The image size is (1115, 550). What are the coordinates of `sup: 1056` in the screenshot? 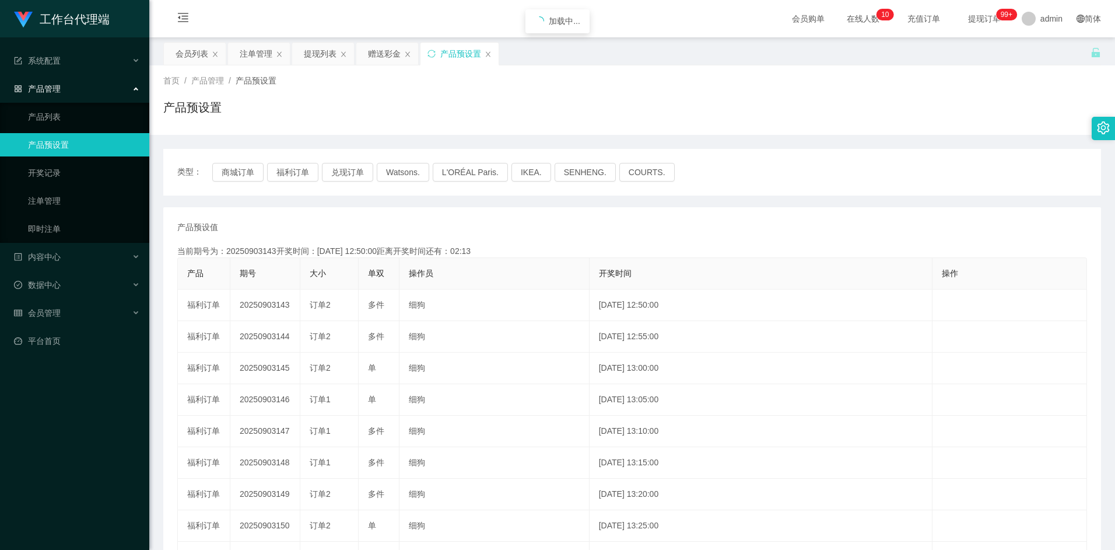 It's located at (1007, 15).